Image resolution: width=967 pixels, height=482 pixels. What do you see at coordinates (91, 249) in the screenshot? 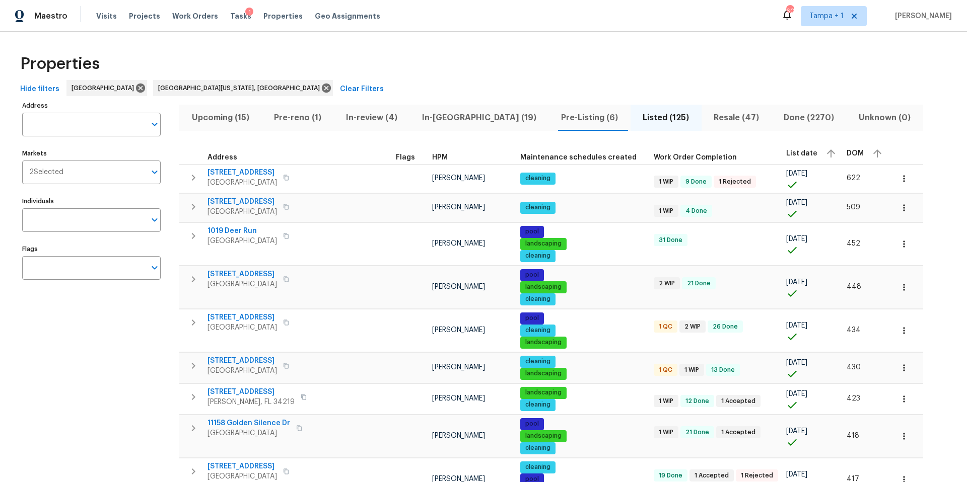
I see `label: Flags` at bounding box center [91, 249].